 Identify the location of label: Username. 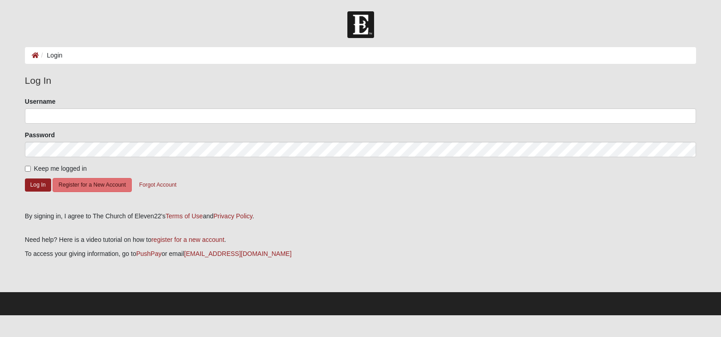
(40, 101).